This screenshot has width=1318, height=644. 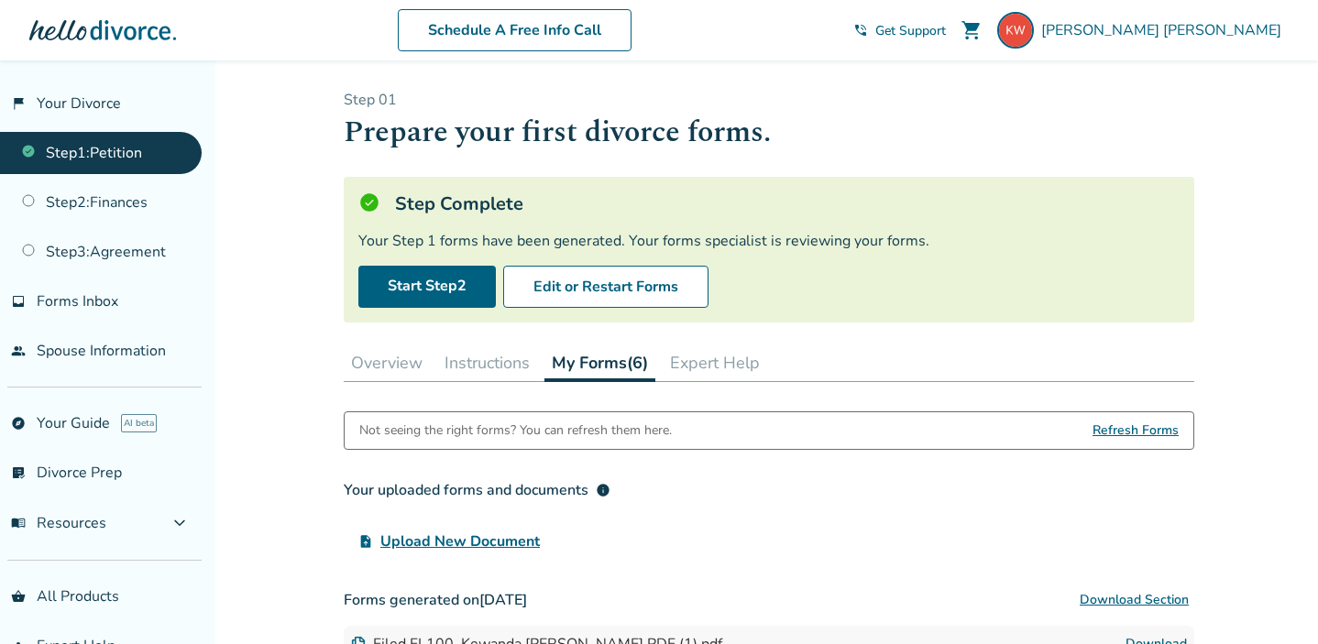 I want to click on button: Edit or Restart Forms, so click(x=606, y=287).